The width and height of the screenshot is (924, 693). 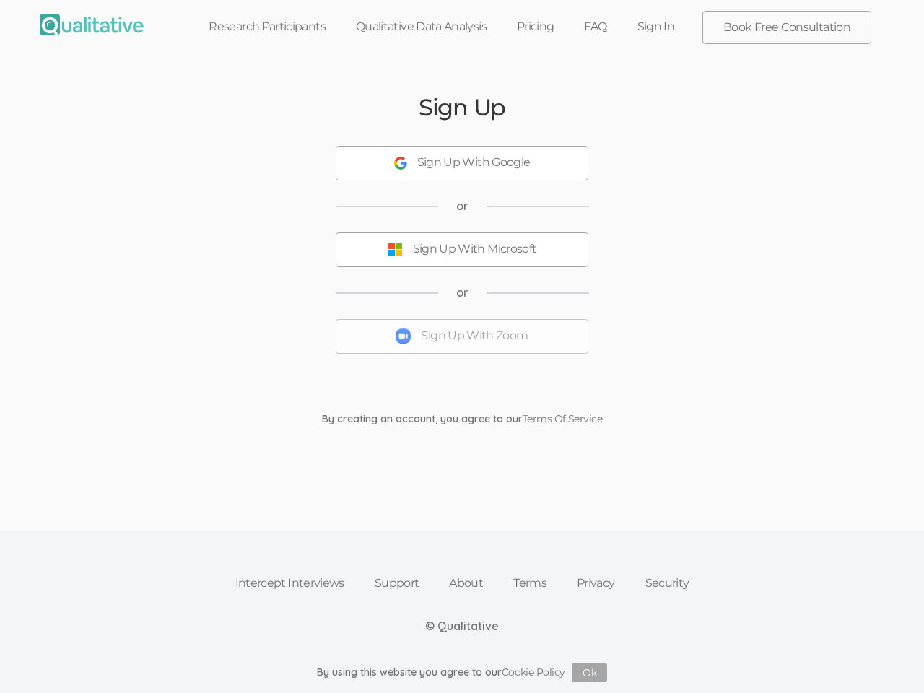 What do you see at coordinates (421, 27) in the screenshot?
I see `a: Qualitative Data Analysis` at bounding box center [421, 27].